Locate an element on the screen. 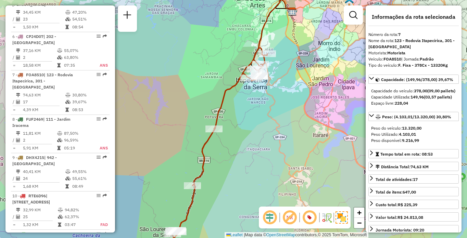 Image resolution: width=467 pixels, height=238 pixels. strong: 7 is located at coordinates (399, 34).